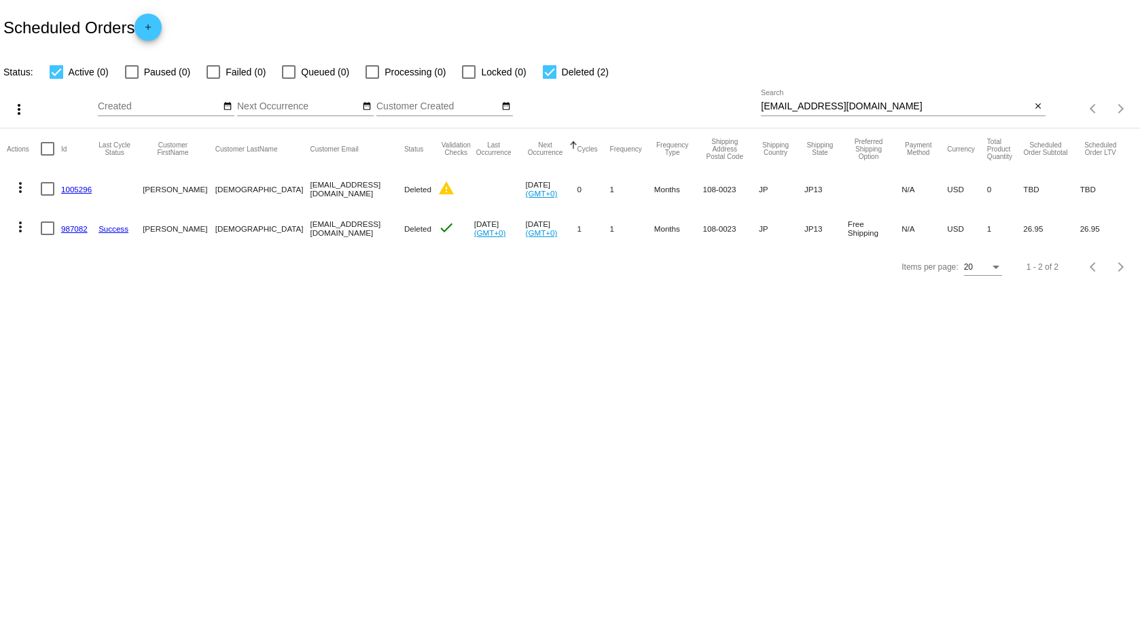  Describe the element at coordinates (960, 149) in the screenshot. I see `button: Change sorting for CurrencyIso` at that location.